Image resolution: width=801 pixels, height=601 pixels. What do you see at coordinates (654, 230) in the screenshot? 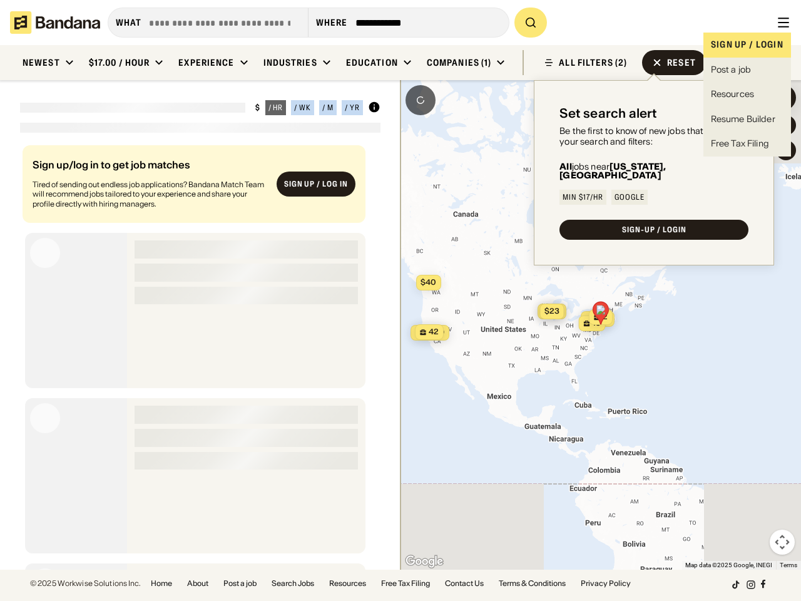
I see `div: SIGN-UP / LOGIN` at bounding box center [654, 230].